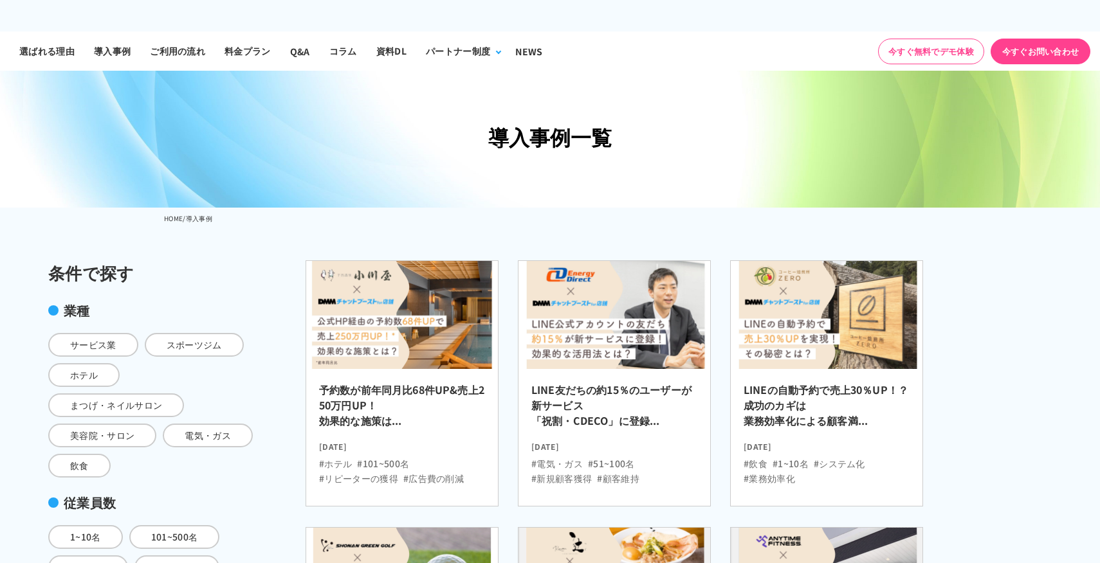  I want to click on li: #広告費の削減, so click(433, 478).